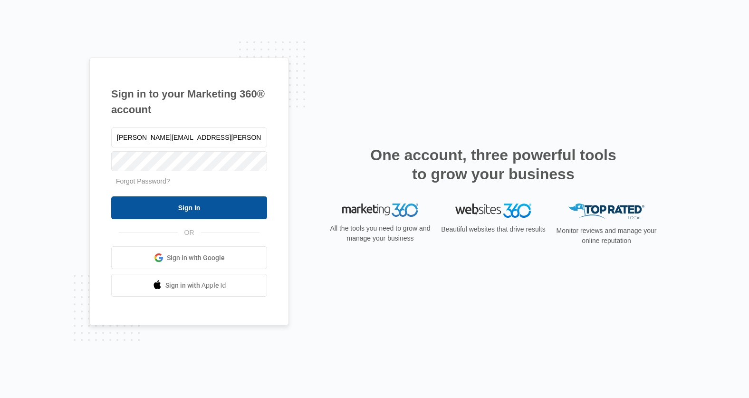  I want to click on a: Sign in with Google, so click(189, 258).